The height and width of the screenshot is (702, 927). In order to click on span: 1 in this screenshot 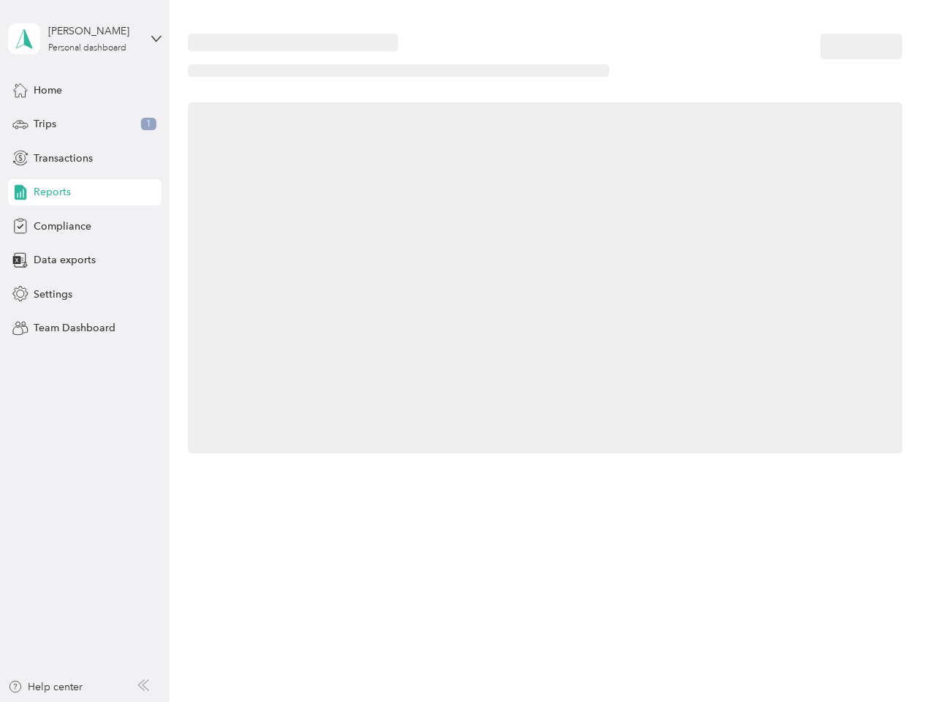, I will do `click(148, 124)`.